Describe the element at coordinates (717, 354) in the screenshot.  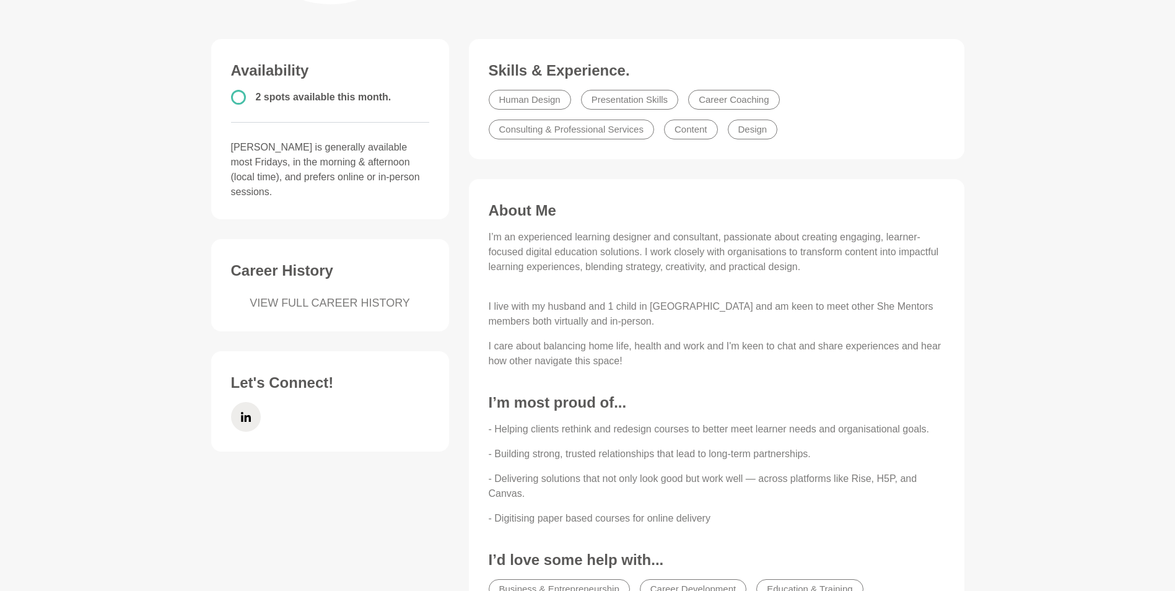
I see `p: I care about balancing home life, health and work and I'm keen to chat and share experiences and ...` at that location.